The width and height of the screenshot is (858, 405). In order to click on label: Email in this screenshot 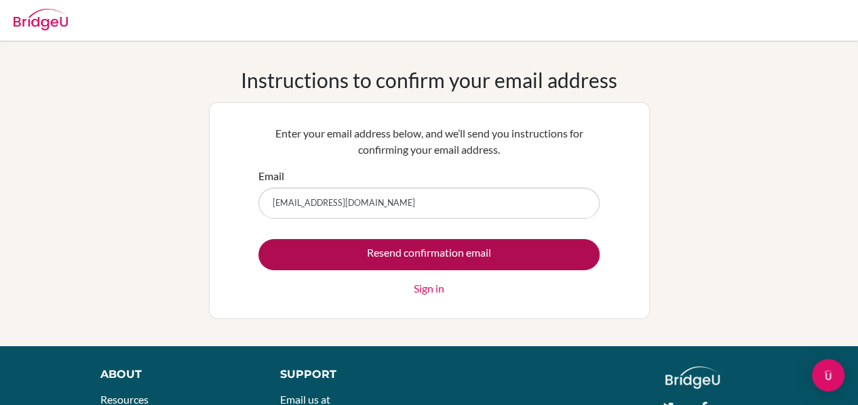, I will do `click(271, 176)`.